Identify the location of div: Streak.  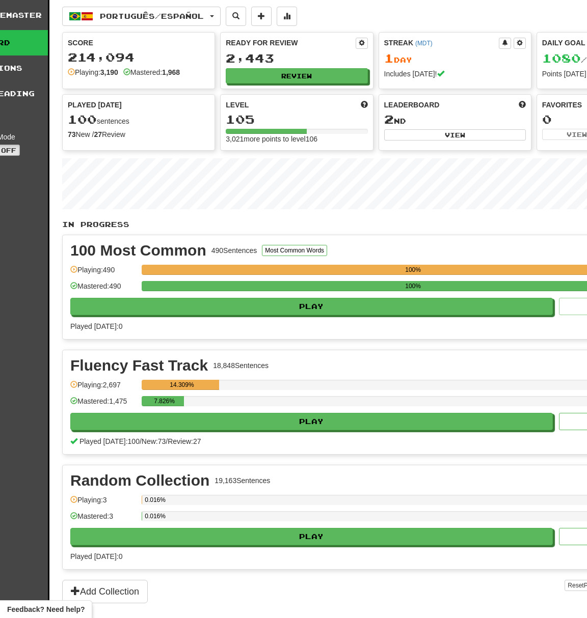
(441, 43).